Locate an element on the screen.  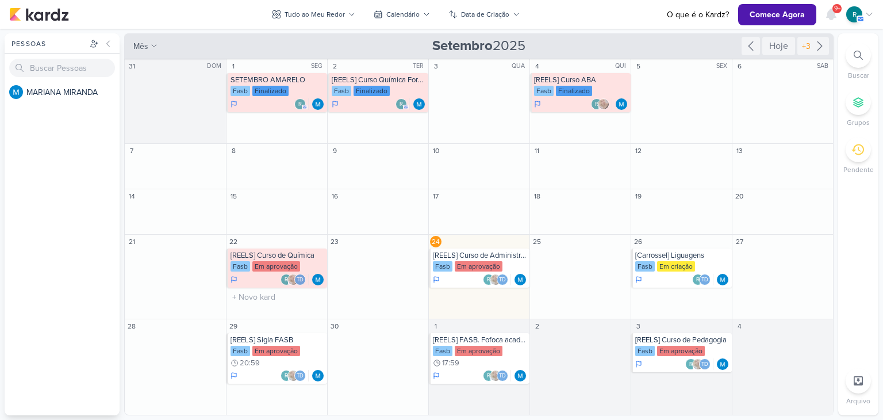
div: 12 is located at coordinates (638, 151).